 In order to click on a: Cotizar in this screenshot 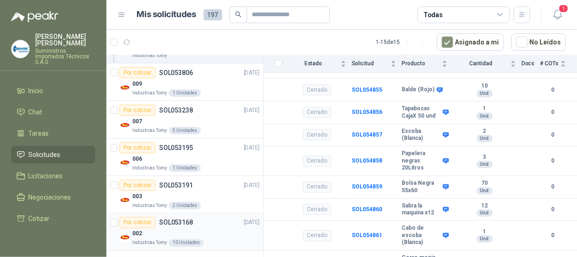, I will do `click(53, 219)`.